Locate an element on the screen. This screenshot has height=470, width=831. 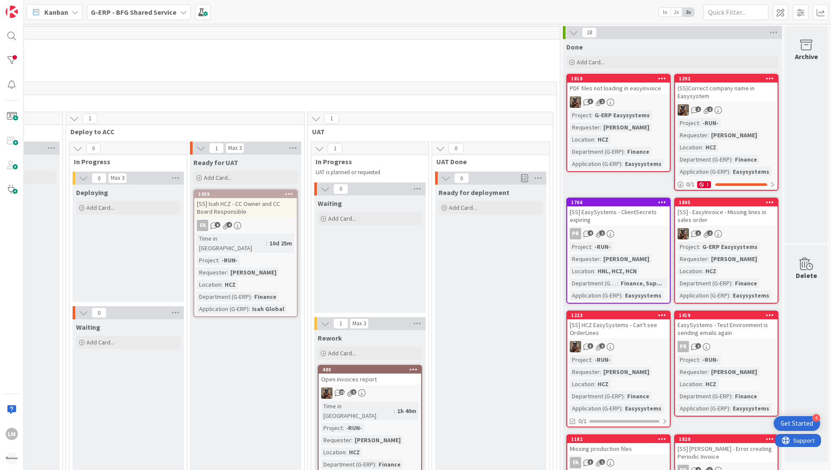
div: 0/11 is located at coordinates (726, 184).